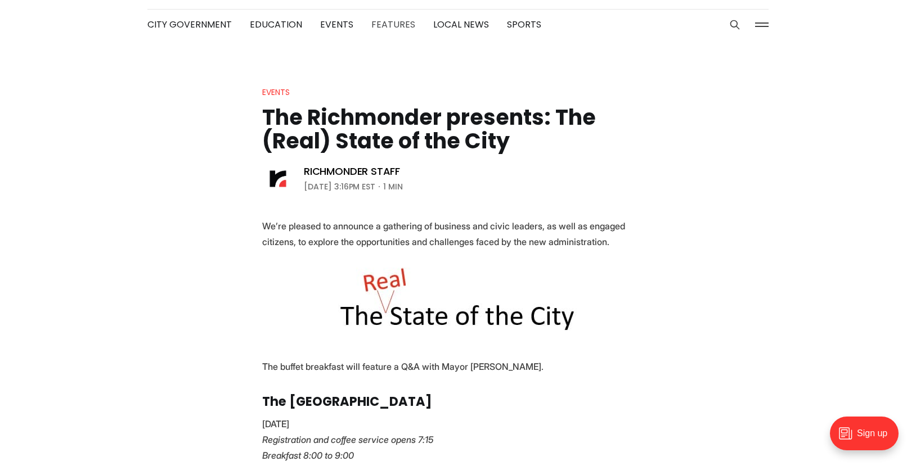 This screenshot has width=916, height=466. I want to click on h1: The Richmonder presents: The (Real) State of the City, so click(458, 129).